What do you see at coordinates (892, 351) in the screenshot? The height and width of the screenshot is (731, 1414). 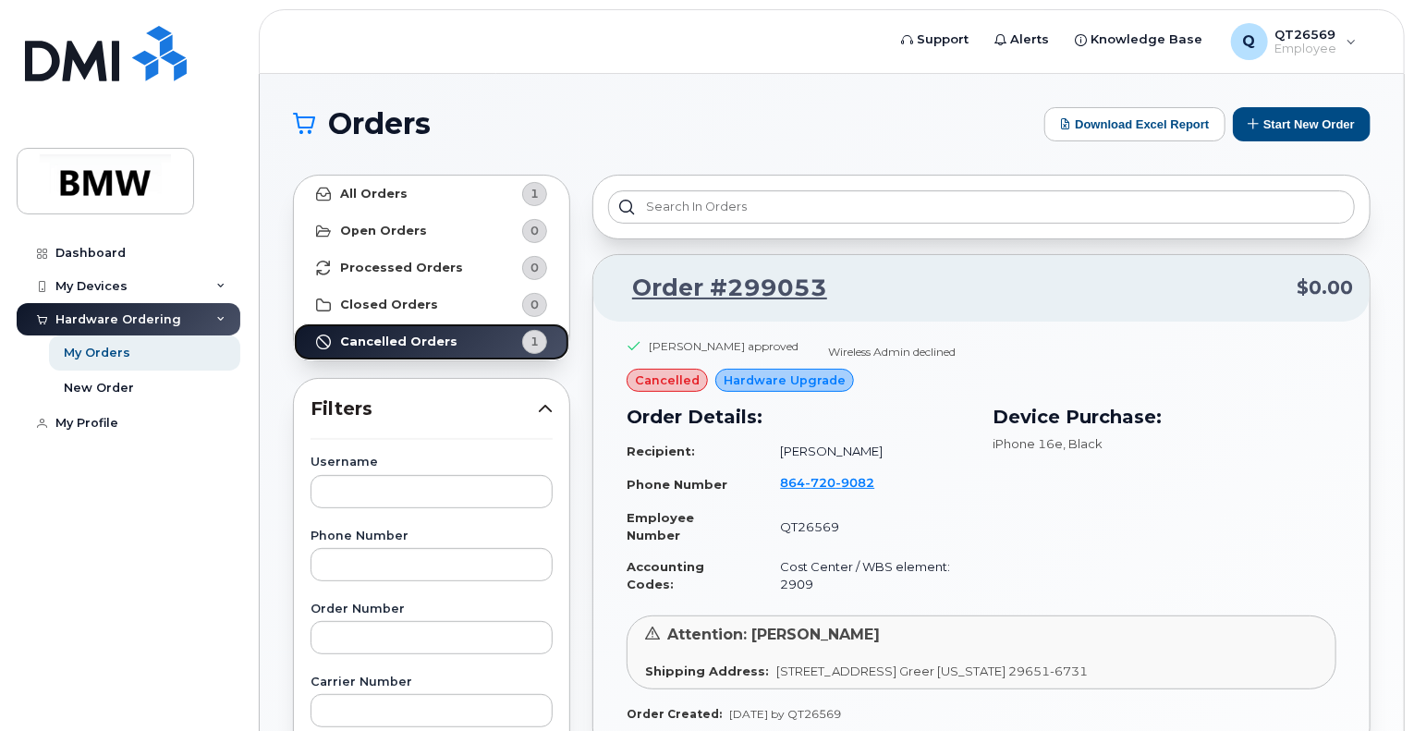 I see `div: Wireless Admin declined` at bounding box center [892, 351].